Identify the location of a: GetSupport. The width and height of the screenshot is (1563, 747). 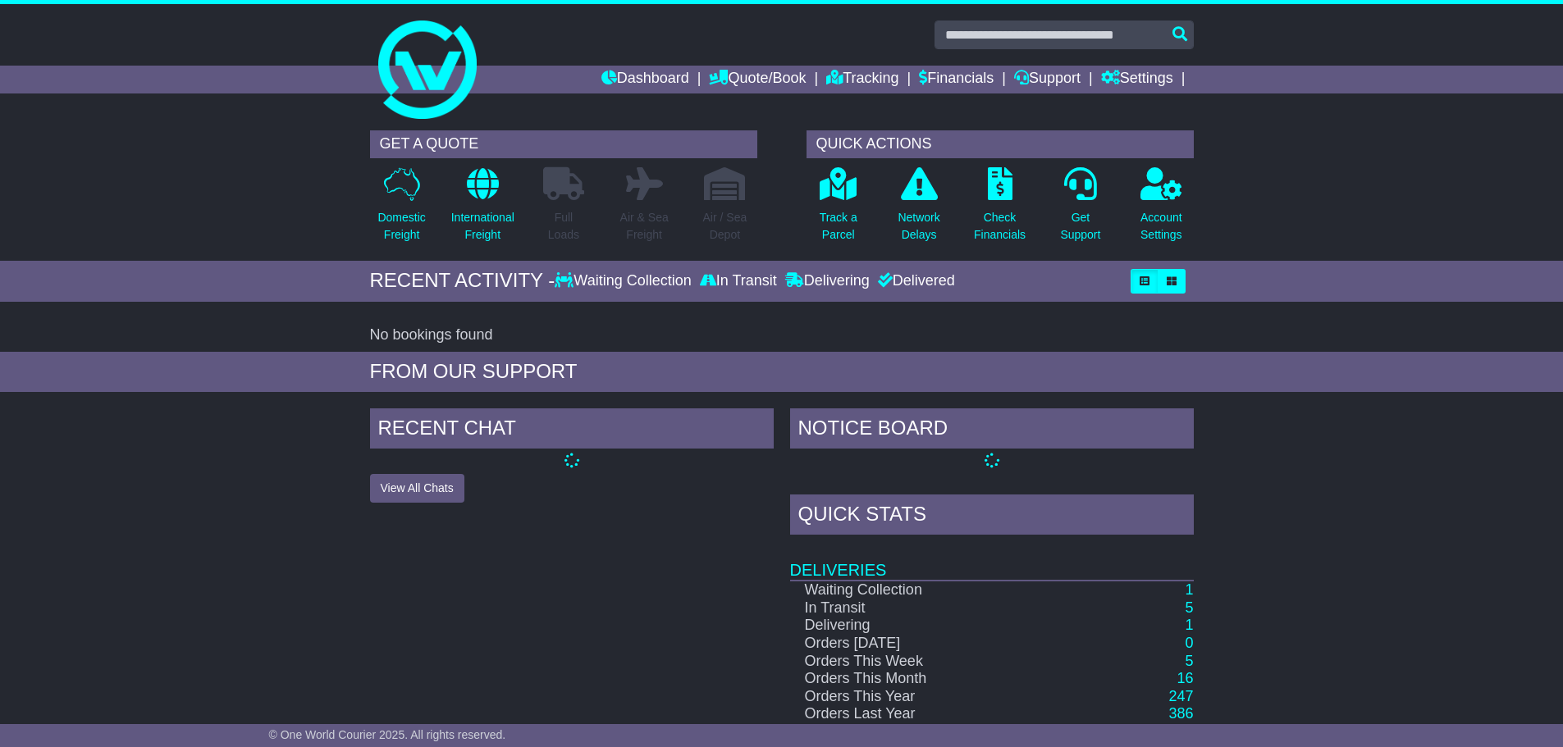
(1080, 209).